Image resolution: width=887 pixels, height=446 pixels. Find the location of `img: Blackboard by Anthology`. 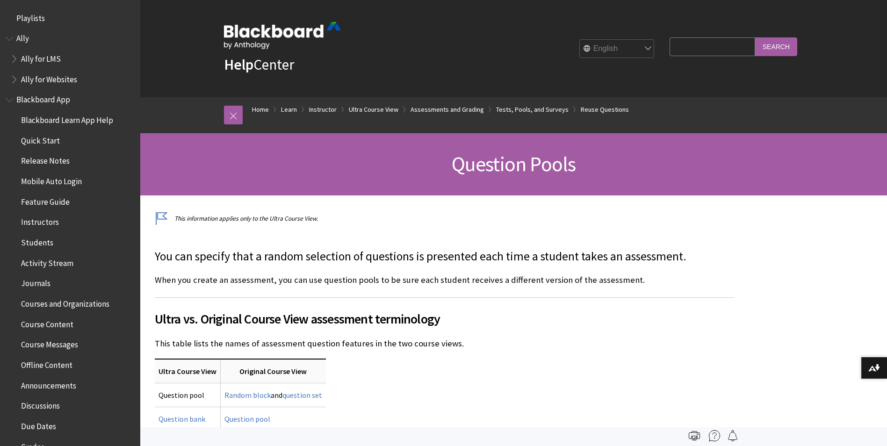

img: Blackboard by Anthology is located at coordinates (283, 36).